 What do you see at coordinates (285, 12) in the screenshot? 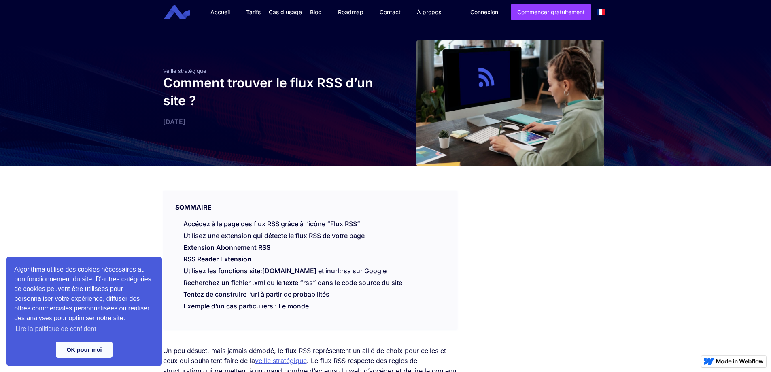
I see `div: Cas d'usage` at bounding box center [285, 12].